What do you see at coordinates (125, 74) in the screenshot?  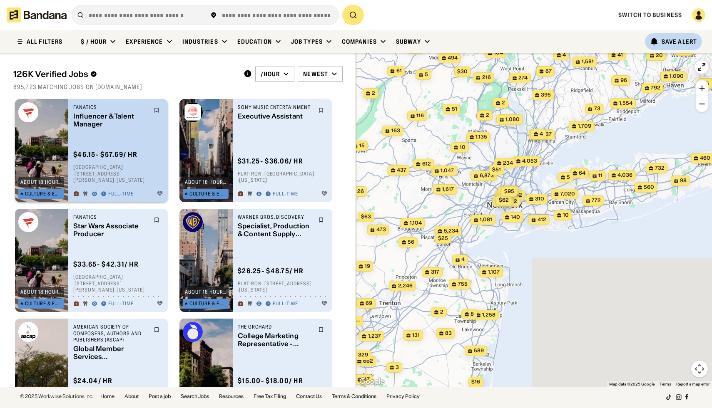 I see `div: 126K Verified Jobs` at bounding box center [125, 74].